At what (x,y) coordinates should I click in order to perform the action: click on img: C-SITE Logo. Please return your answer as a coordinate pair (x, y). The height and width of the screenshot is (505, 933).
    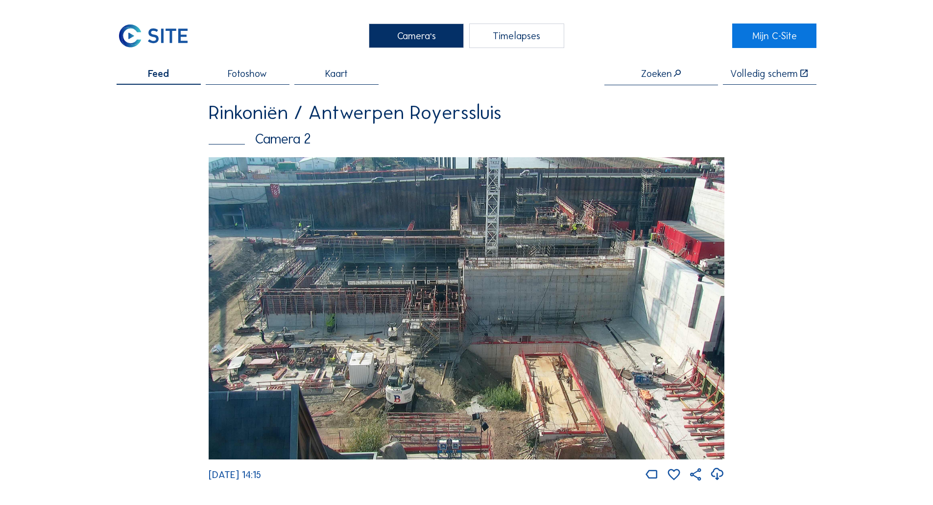
    Looking at the image, I should click on (153, 36).